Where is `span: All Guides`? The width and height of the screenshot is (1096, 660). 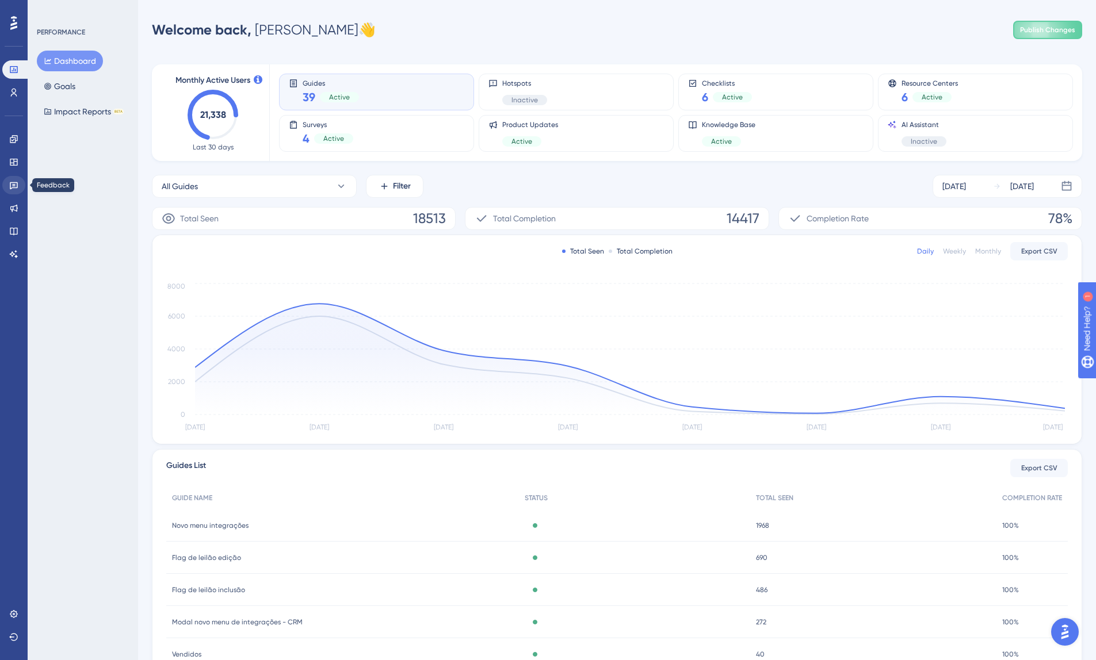 span: All Guides is located at coordinates (179, 186).